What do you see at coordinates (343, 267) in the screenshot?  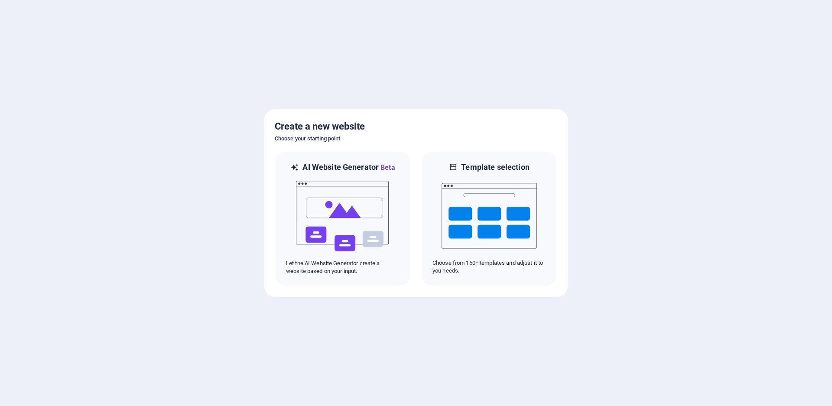 I see `p: Let the AI Website Generator create a website based on your input.` at bounding box center [343, 267].